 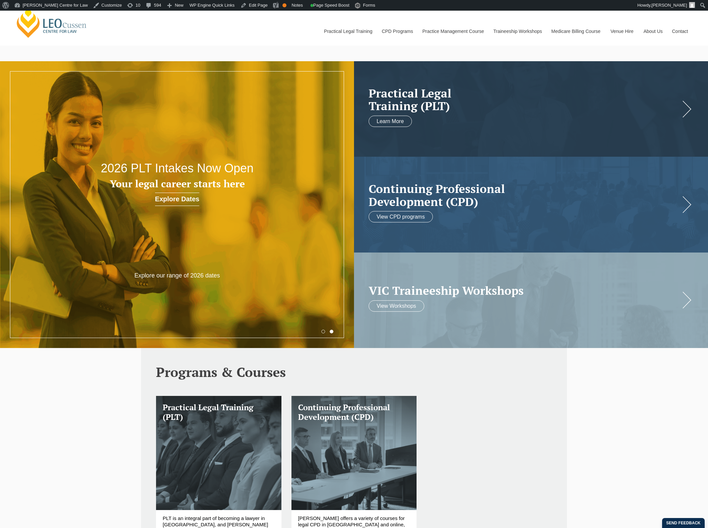 I want to click on p: Explore our range of 2026 dates, so click(x=177, y=275).